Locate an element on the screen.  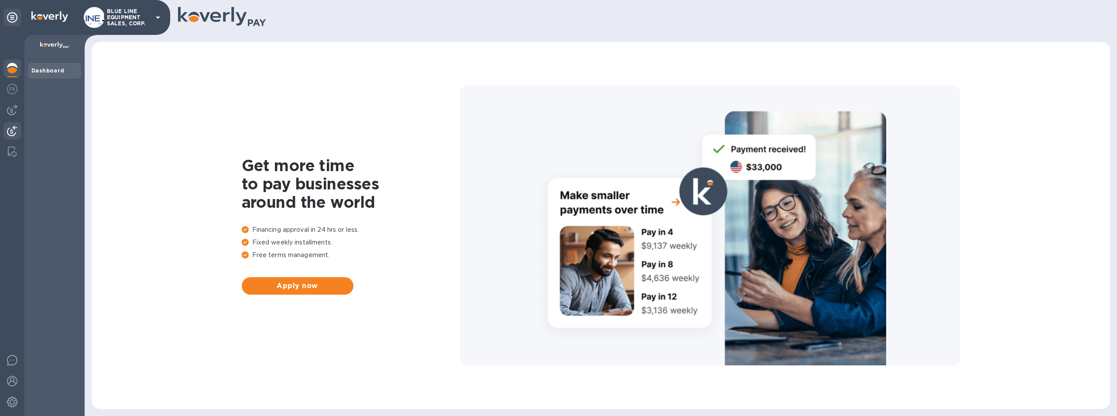
button: Apply now is located at coordinates (298, 286).